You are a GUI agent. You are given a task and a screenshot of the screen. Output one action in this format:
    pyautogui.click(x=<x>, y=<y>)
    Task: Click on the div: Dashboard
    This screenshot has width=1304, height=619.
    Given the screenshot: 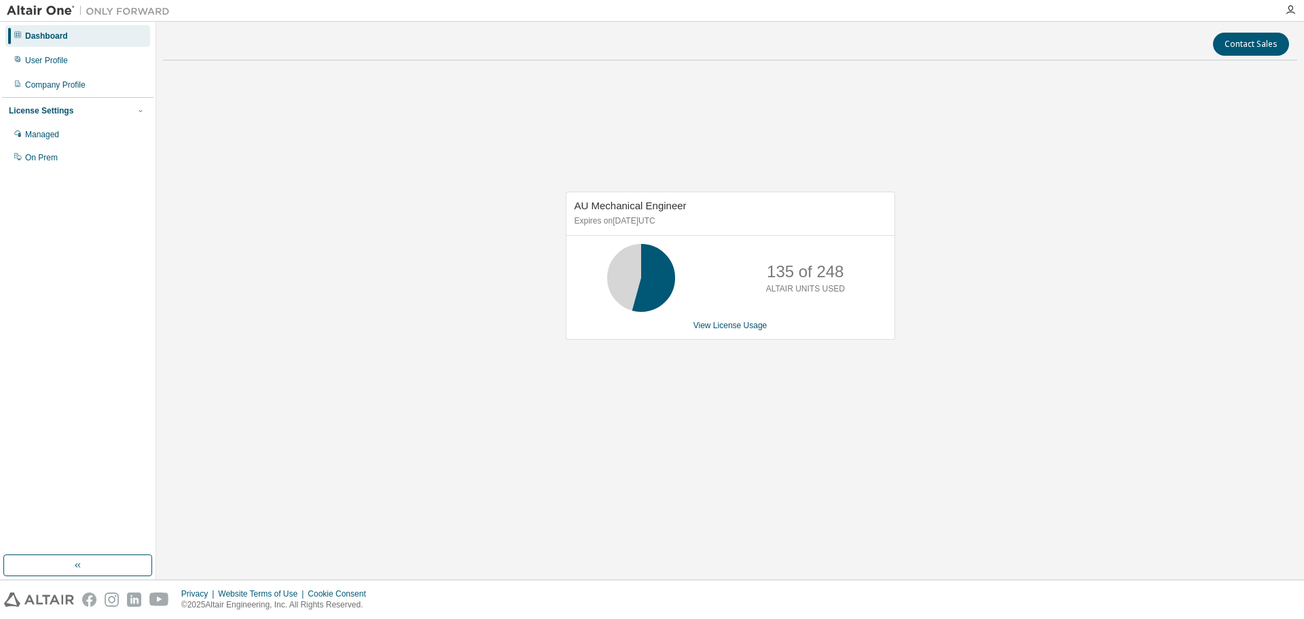 What is the action you would take?
    pyautogui.click(x=46, y=36)
    